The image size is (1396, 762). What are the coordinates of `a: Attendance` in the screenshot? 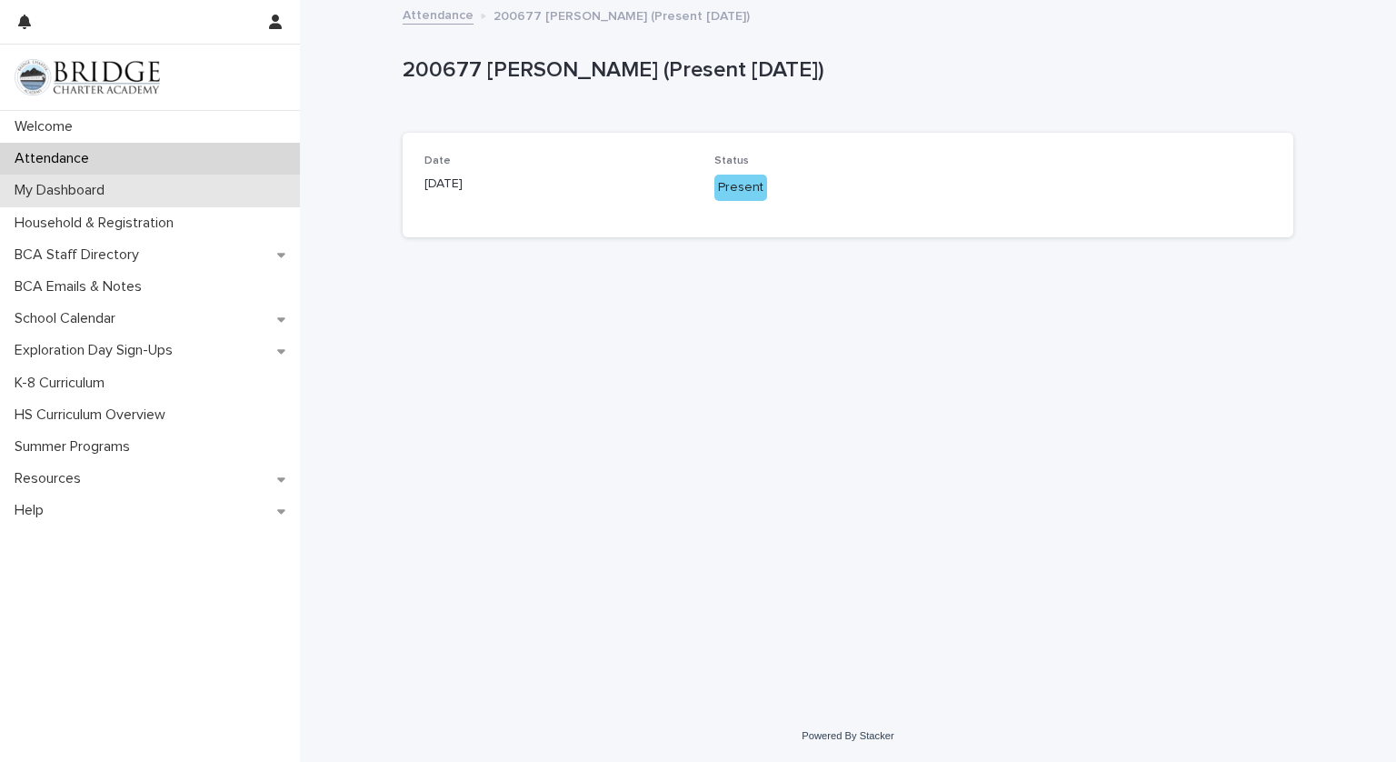 It's located at (438, 14).